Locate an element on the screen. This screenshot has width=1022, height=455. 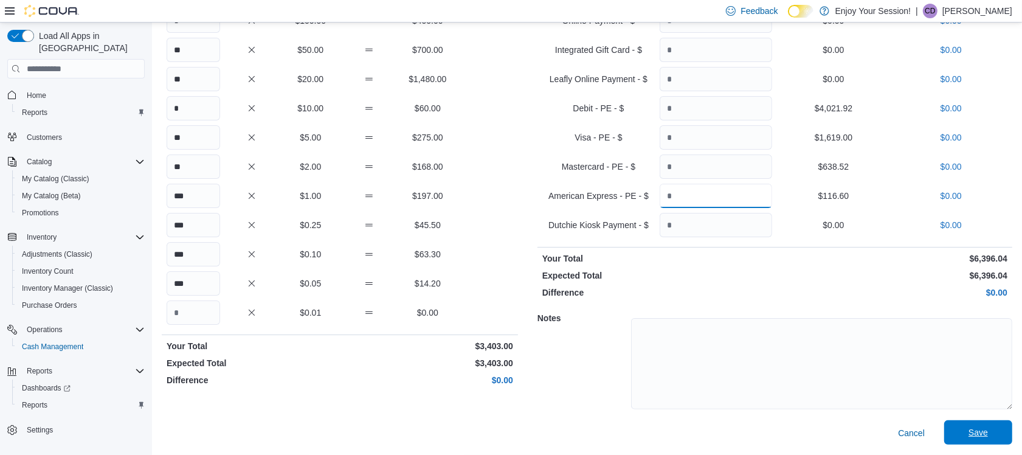
a: Cash Management is located at coordinates (52, 346).